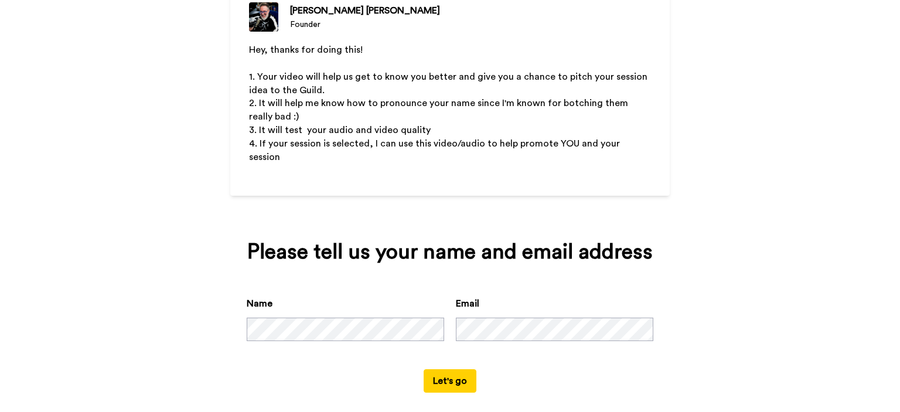 This screenshot has height=412, width=900. I want to click on span: Hey, thanks for doing this!, so click(306, 50).